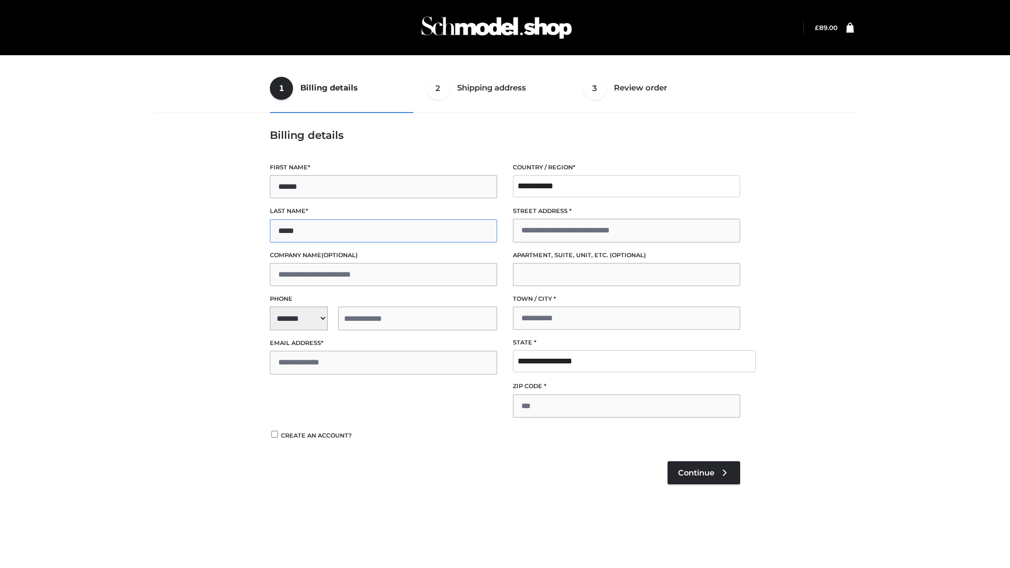 This screenshot has height=568, width=1010. What do you see at coordinates (704, 473) in the screenshot?
I see `a: Continue` at bounding box center [704, 473].